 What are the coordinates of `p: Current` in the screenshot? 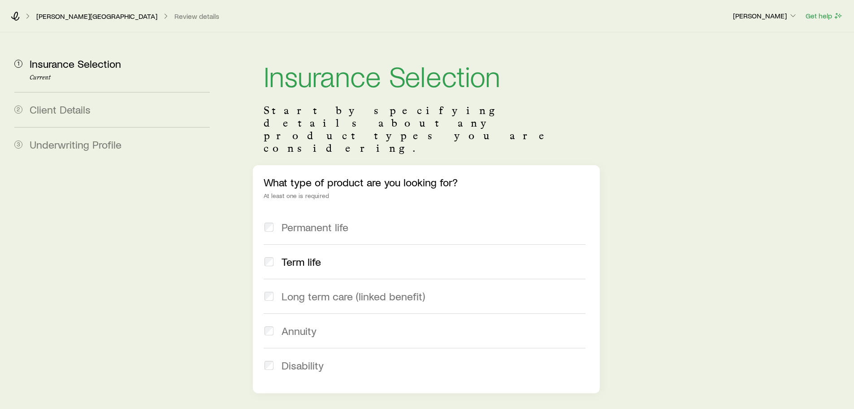 It's located at (120, 78).